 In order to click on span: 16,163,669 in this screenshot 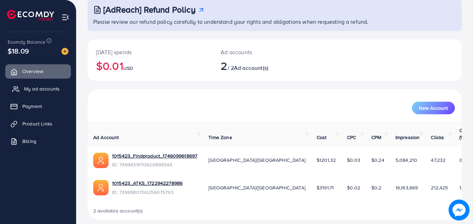, I will do `click(407, 188)`.